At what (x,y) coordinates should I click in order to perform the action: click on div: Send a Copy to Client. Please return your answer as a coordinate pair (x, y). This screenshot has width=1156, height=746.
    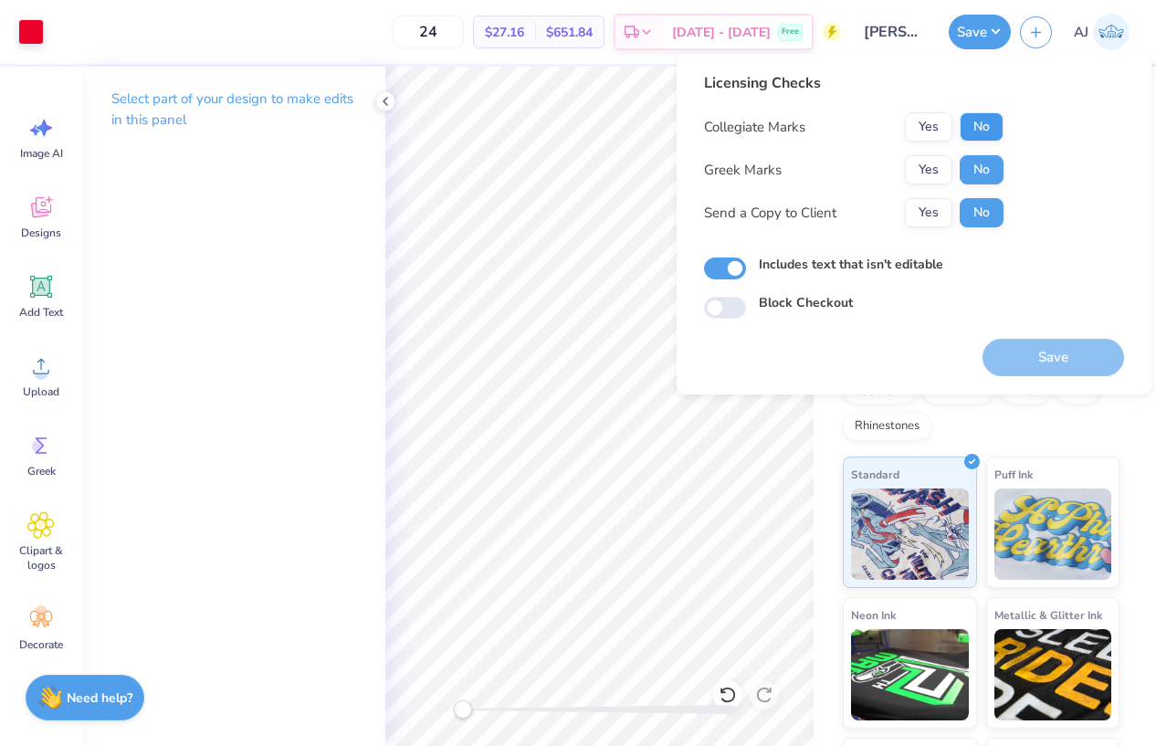
    Looking at the image, I should click on (769, 213).